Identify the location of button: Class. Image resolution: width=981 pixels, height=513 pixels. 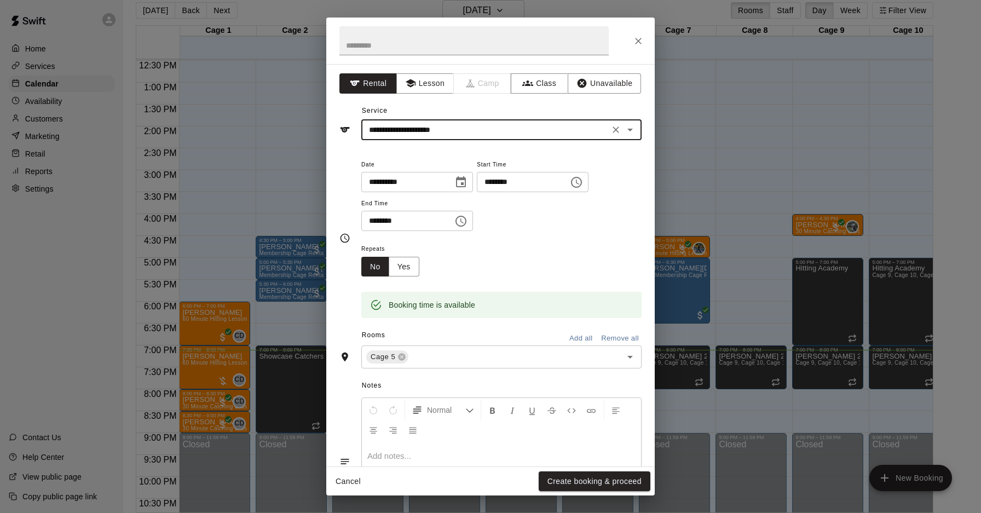
(539, 83).